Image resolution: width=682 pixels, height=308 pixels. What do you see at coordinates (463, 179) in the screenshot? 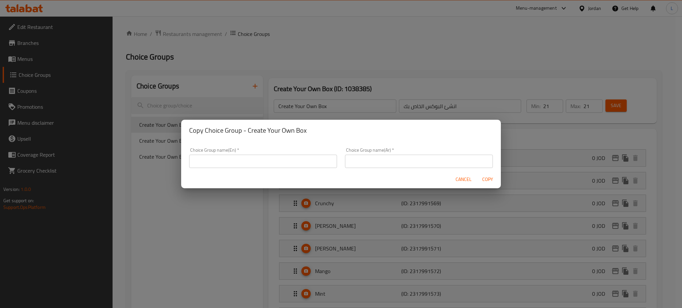
I see `span: Cancel` at bounding box center [463, 179].